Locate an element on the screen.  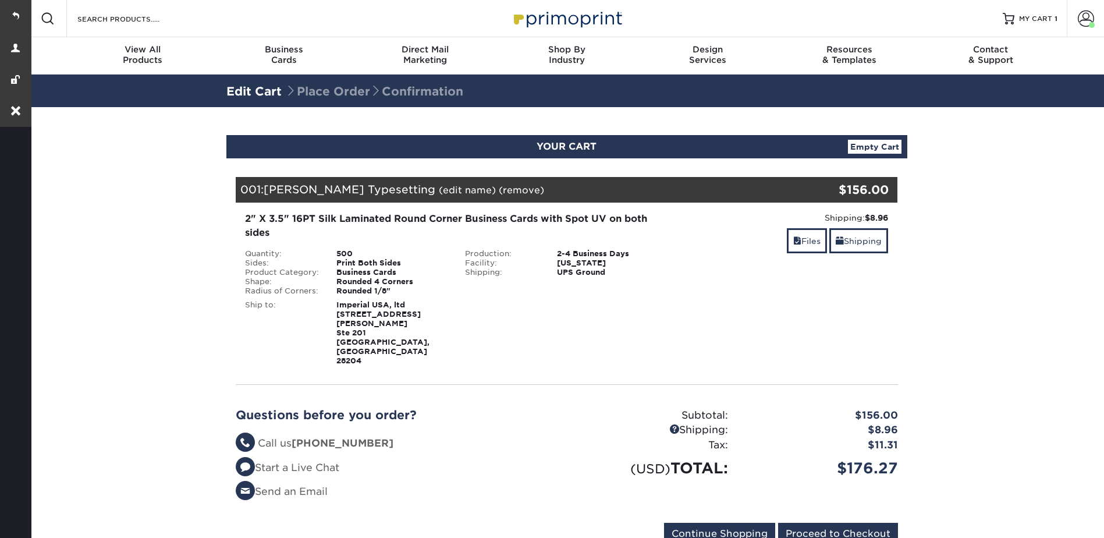
a: Empty Cart is located at coordinates (875, 147).